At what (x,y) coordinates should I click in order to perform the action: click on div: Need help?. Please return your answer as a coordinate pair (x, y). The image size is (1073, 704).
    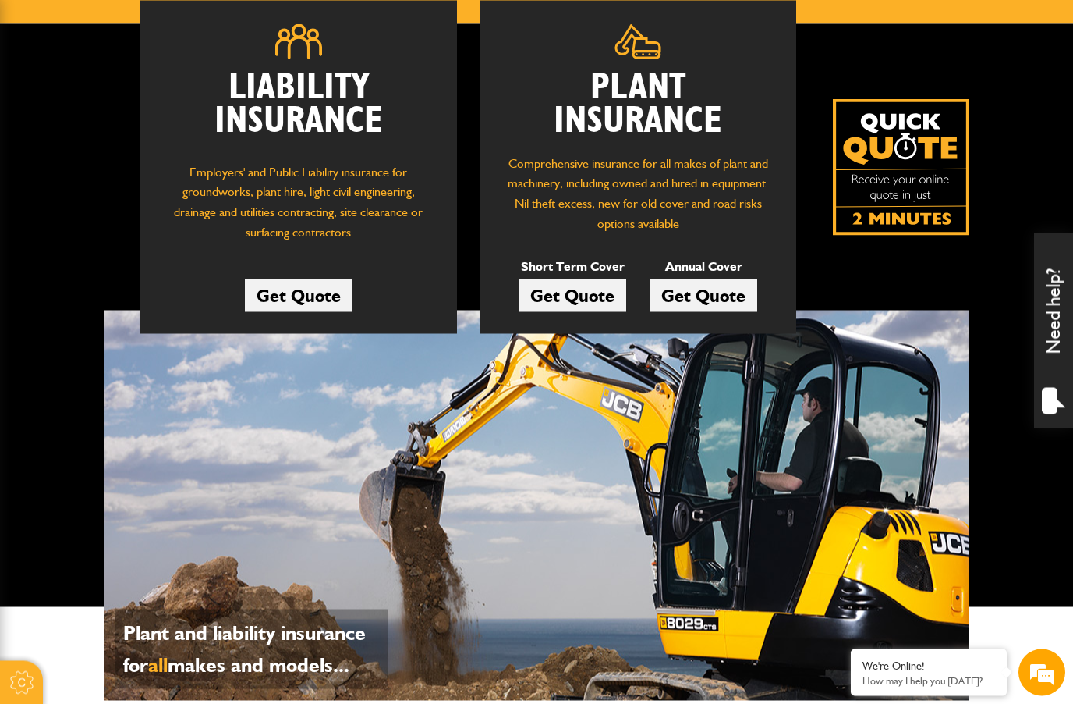
    Looking at the image, I should click on (1054, 331).